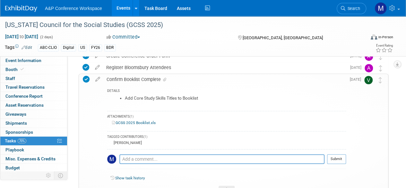 This screenshot has height=188, width=406. I want to click on img: ExhibitDay, so click(21, 9).